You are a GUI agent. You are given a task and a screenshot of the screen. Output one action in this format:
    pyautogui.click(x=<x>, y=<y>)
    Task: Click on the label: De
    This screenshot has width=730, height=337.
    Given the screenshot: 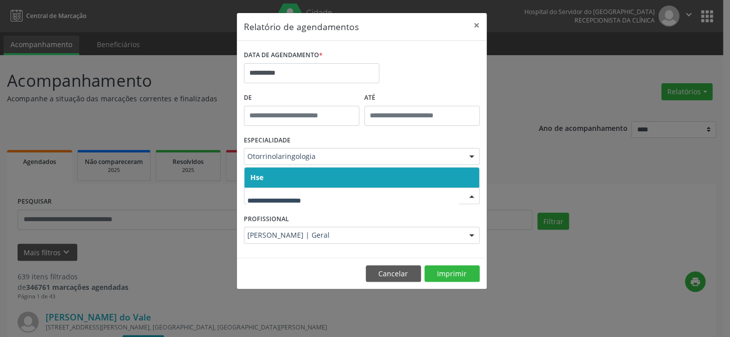 What is the action you would take?
    pyautogui.click(x=302, y=98)
    